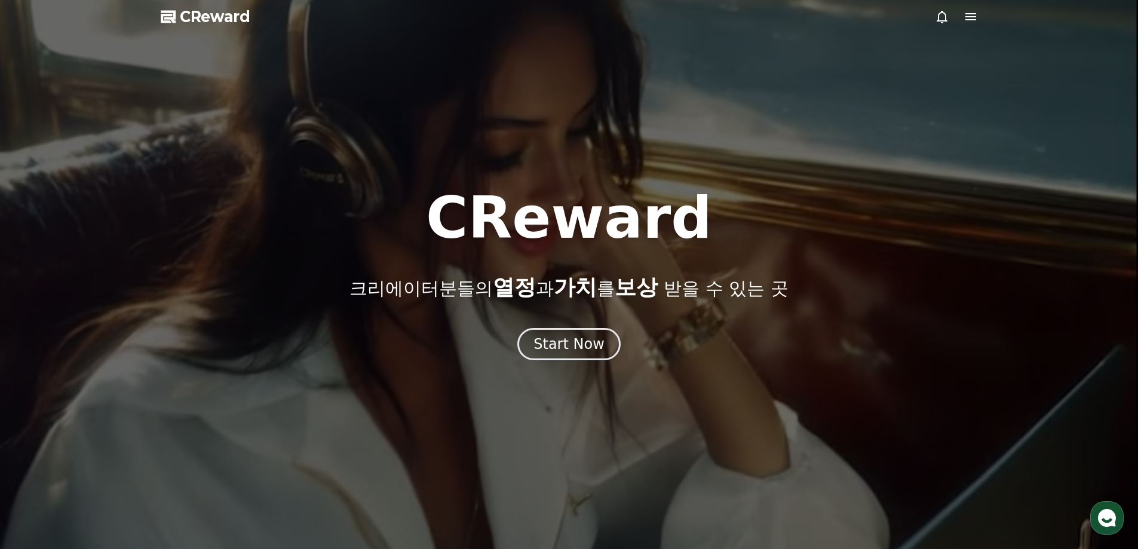 The height and width of the screenshot is (549, 1138). What do you see at coordinates (569, 345) in the screenshot?
I see `a: Start Now` at bounding box center [569, 345].